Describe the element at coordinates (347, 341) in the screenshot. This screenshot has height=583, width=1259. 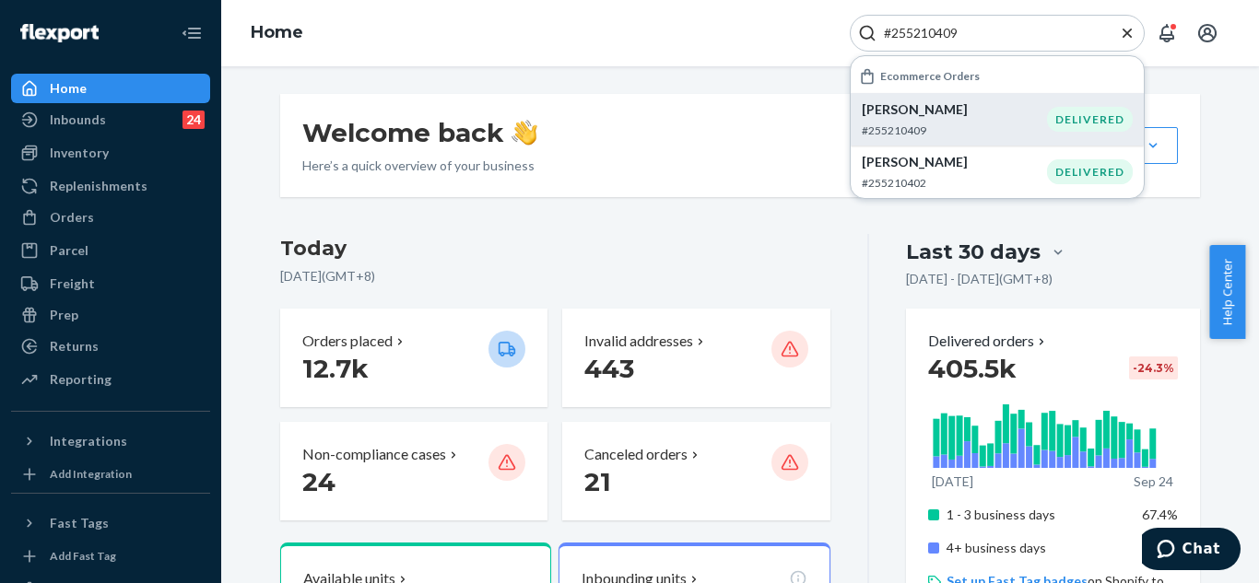
I see `p: Orders placed` at that location.